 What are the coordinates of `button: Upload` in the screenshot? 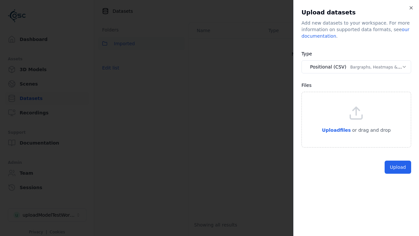 It's located at (398, 167).